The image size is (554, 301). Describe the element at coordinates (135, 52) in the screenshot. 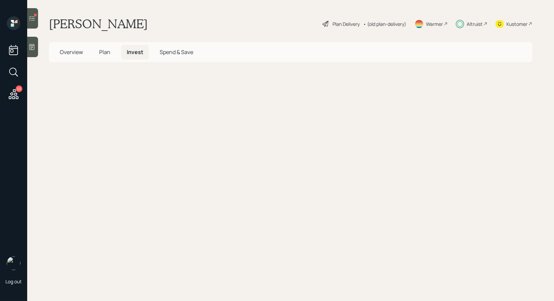

I see `span: Invest` at that location.